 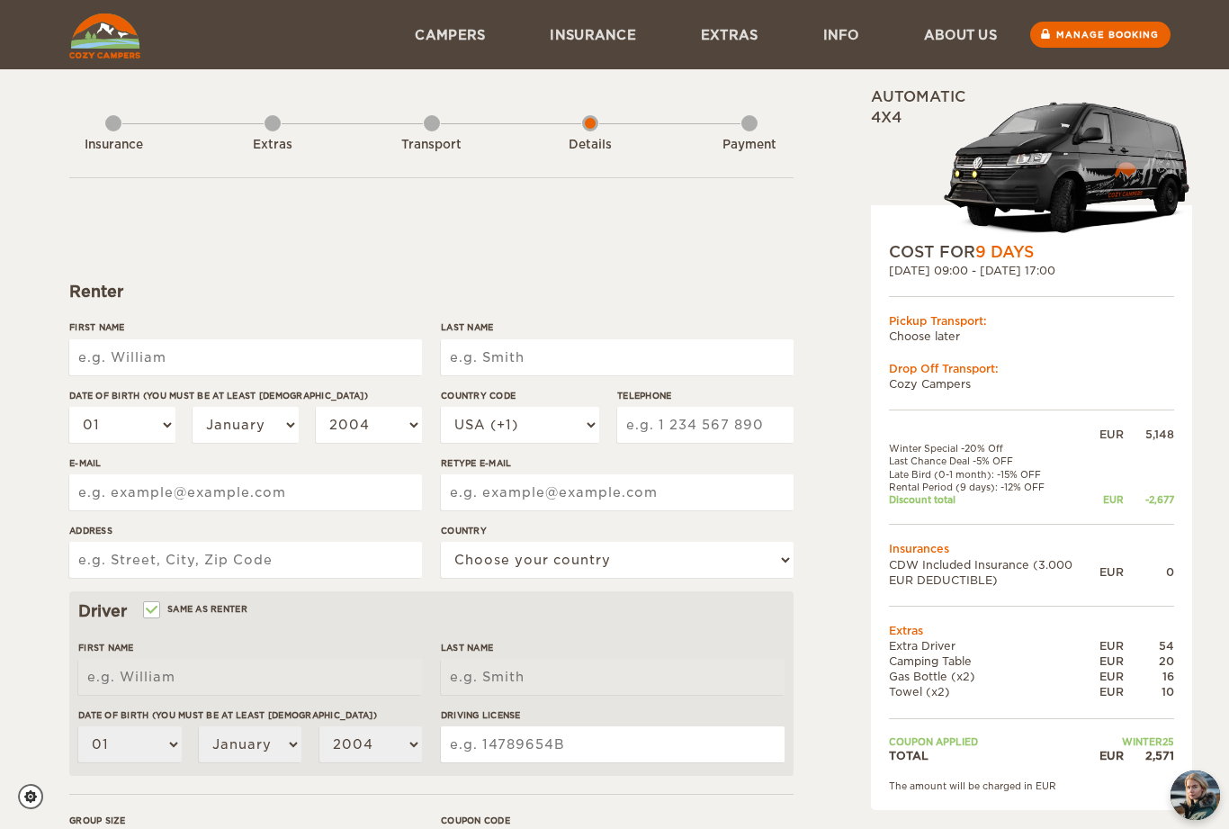 What do you see at coordinates (1149, 571) in the screenshot?
I see `div: 0` at bounding box center [1149, 571].